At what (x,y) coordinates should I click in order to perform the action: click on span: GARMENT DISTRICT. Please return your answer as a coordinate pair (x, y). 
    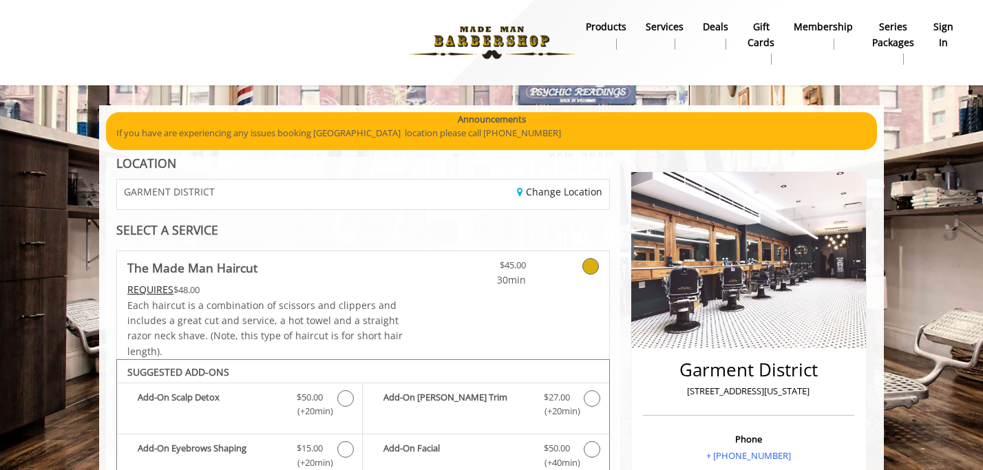
    Looking at the image, I should click on (169, 191).